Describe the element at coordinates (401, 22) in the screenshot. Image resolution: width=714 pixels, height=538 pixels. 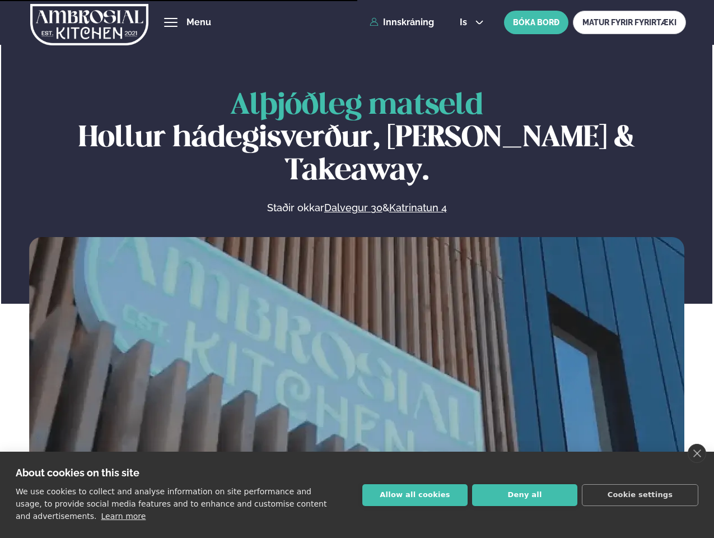
I see `a: Innskráning` at that location.